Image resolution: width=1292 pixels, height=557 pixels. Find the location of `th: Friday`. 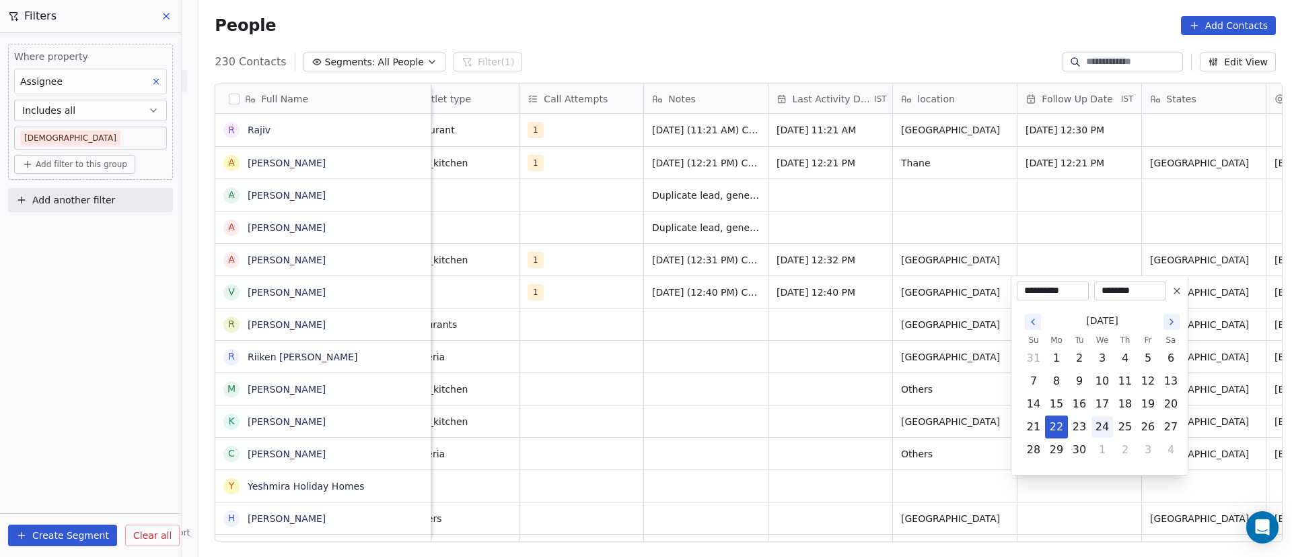

th: Friday is located at coordinates (1148, 340).